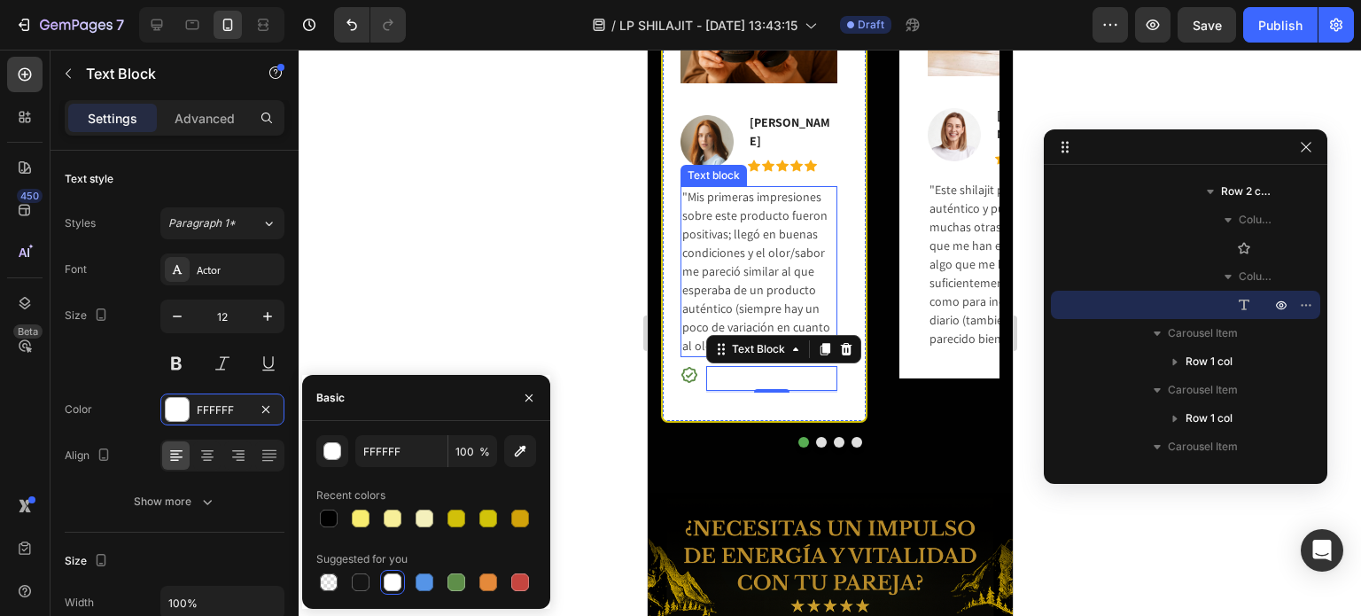  Describe the element at coordinates (1247, 191) in the screenshot. I see `span: Row 2 cols` at that location.